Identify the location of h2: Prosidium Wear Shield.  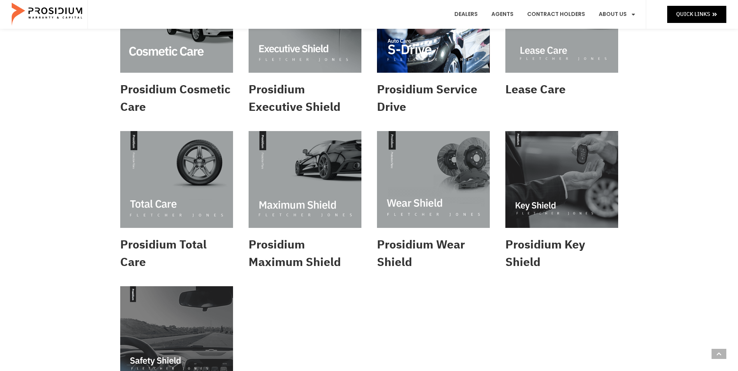
(434, 253).